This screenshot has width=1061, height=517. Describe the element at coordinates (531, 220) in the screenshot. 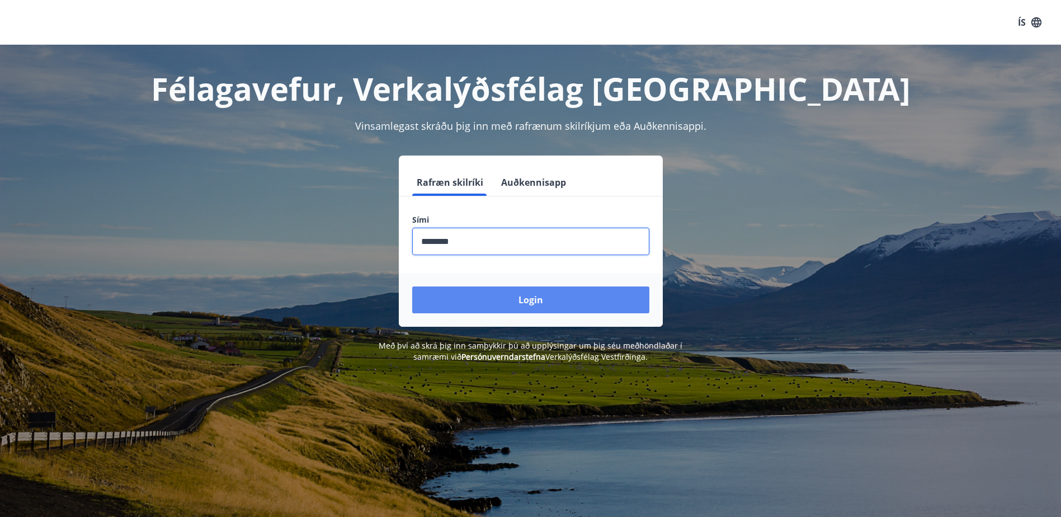

I see `label: Sími` at that location.